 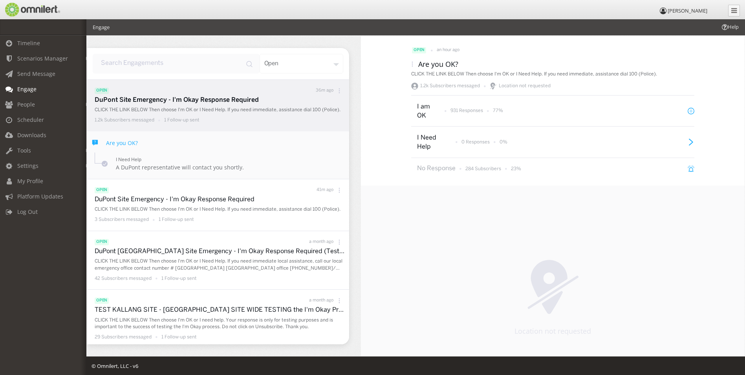 I want to click on p: 36m ago, so click(x=324, y=91).